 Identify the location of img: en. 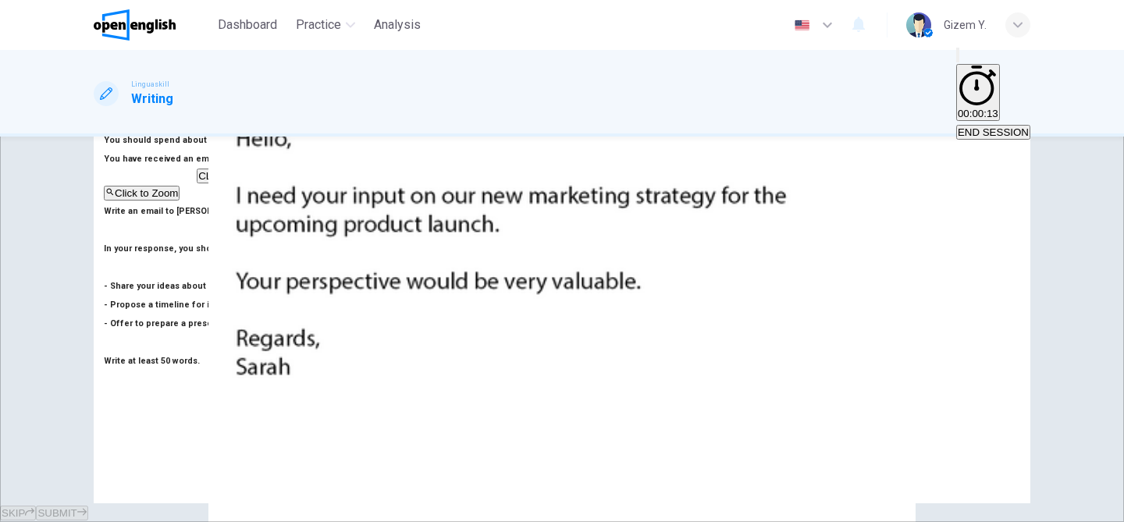
(801, 25).